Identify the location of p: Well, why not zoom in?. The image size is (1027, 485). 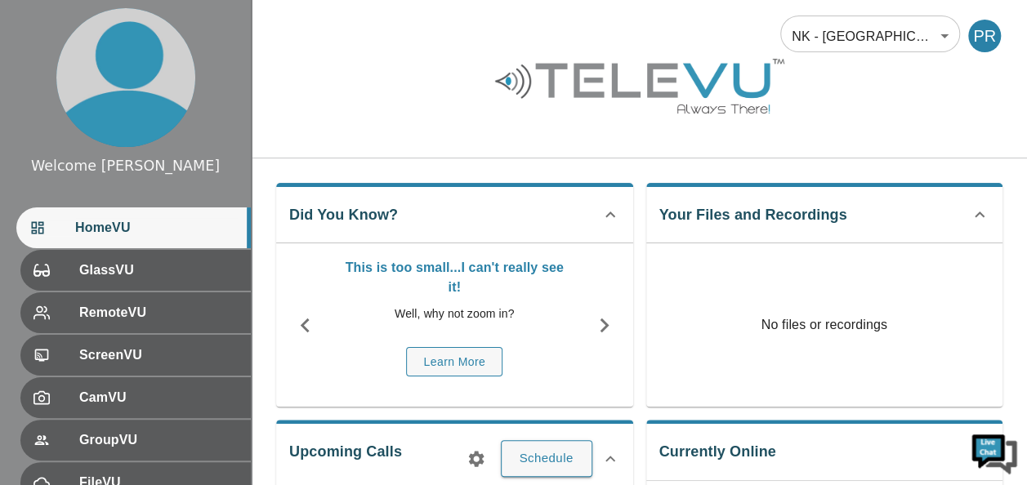
(454, 314).